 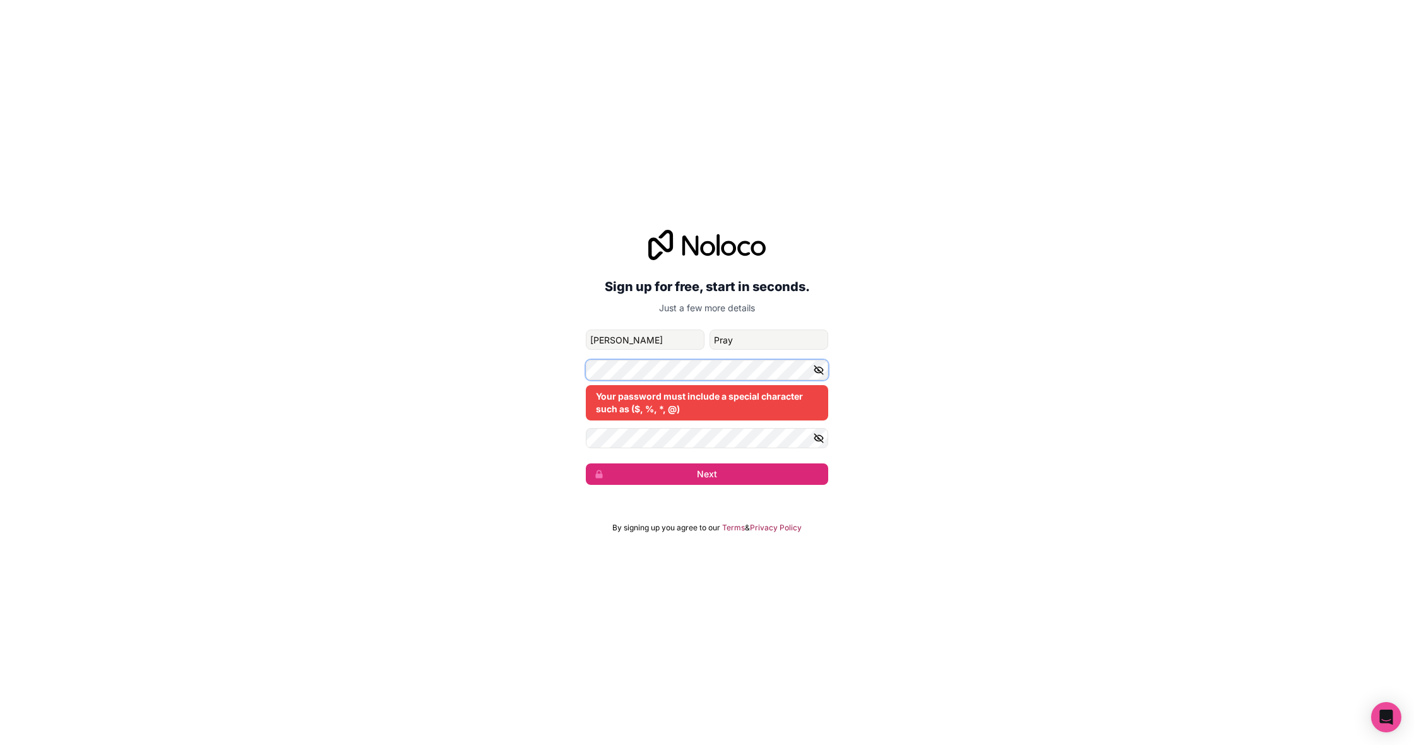 I want to click on div: Open Intercom Messenger, so click(x=1387, y=717).